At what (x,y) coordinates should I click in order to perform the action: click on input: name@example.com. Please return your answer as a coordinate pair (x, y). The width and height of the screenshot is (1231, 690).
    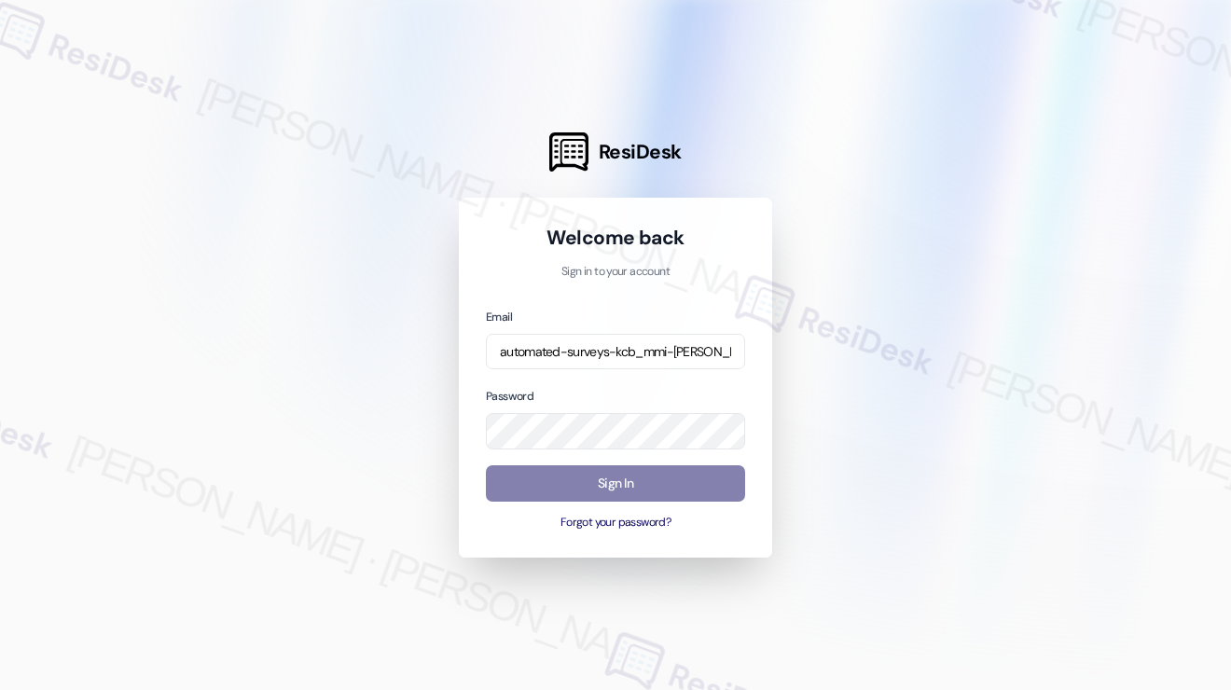
    Looking at the image, I should click on (616, 352).